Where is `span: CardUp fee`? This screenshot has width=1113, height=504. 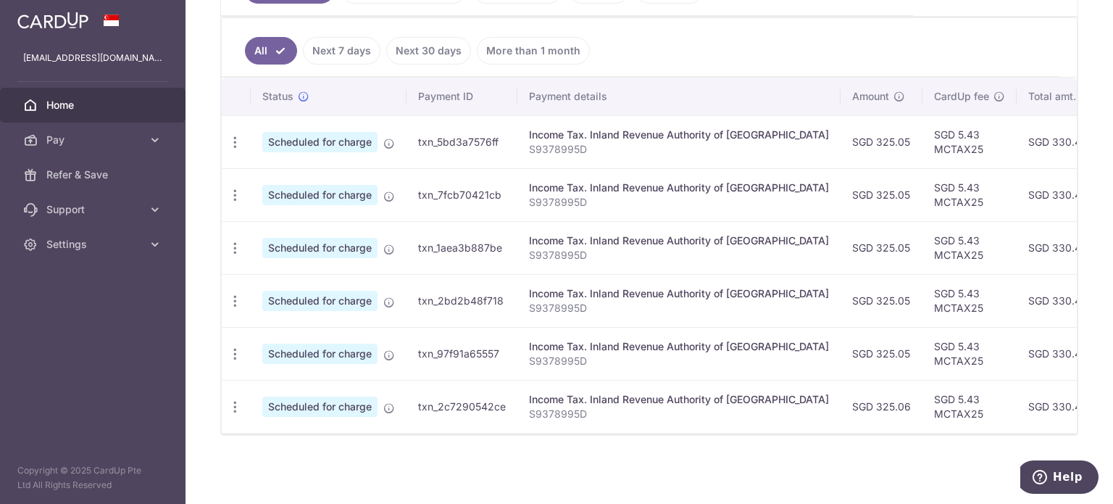 span: CardUp fee is located at coordinates (962, 96).